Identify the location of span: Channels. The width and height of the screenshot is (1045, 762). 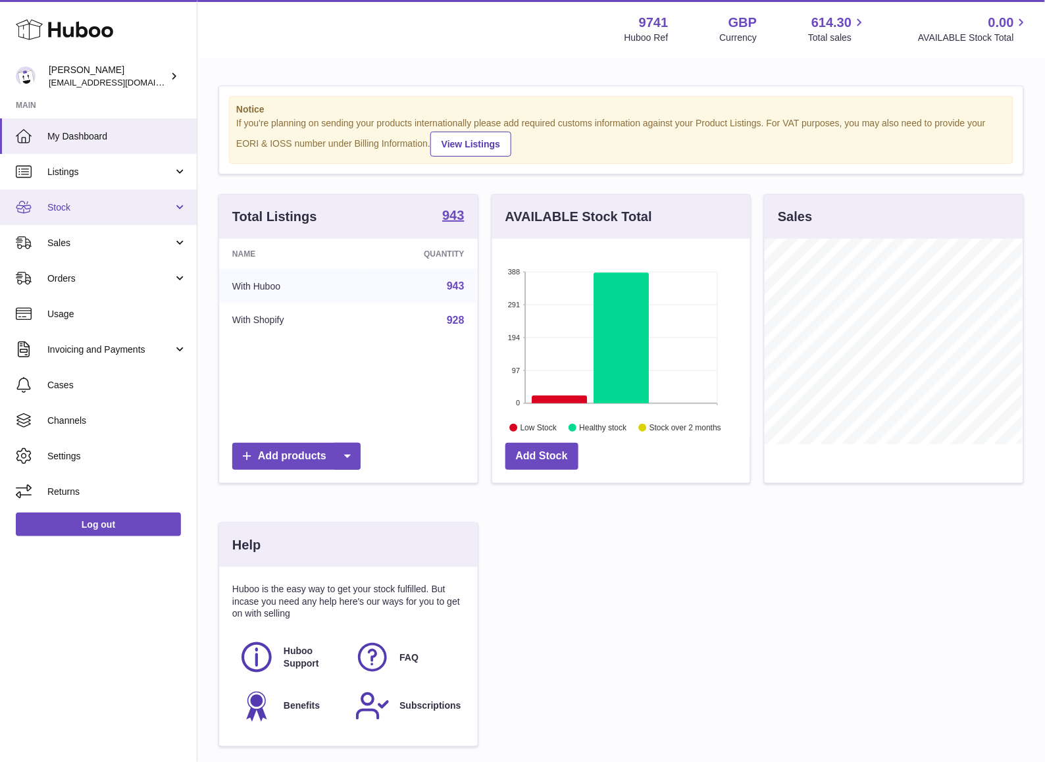
(117, 420).